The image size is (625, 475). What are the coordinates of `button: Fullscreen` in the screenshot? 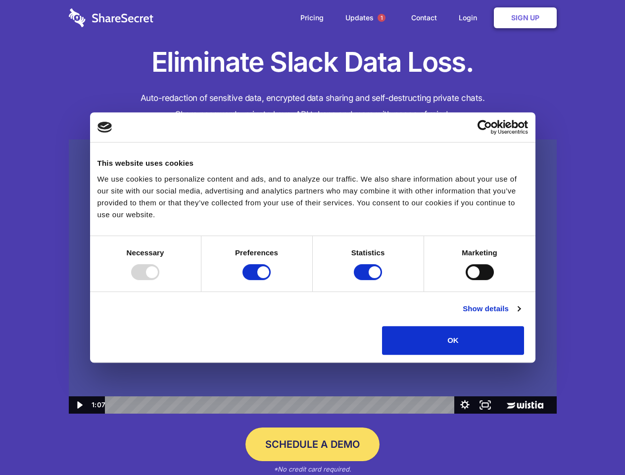 It's located at (485, 405).